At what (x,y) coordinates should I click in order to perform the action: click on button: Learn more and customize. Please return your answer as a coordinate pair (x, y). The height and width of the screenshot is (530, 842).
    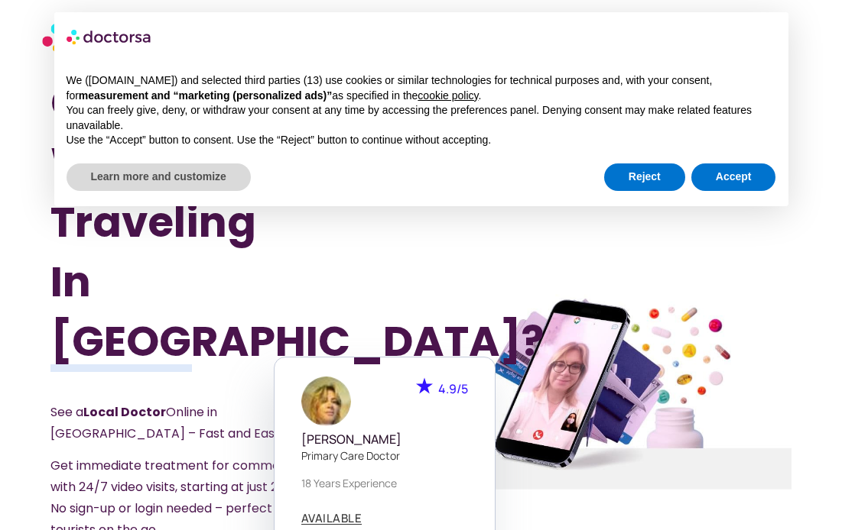
    Looking at the image, I should click on (158, 177).